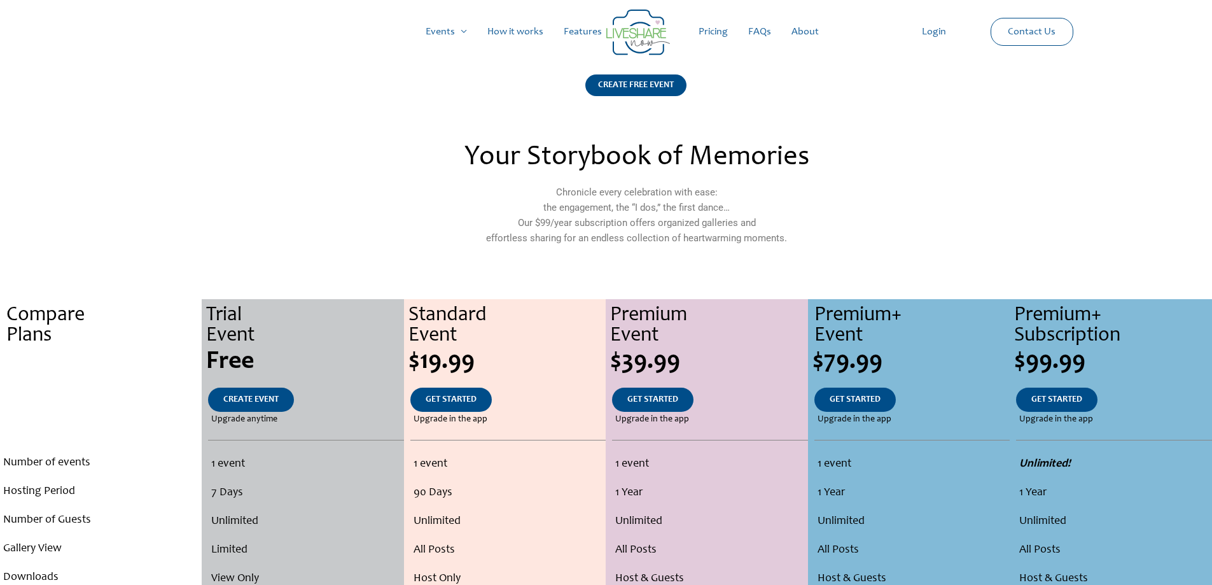 The height and width of the screenshot is (585, 1212). What do you see at coordinates (760, 32) in the screenshot?
I see `a: FAQs` at bounding box center [760, 32].